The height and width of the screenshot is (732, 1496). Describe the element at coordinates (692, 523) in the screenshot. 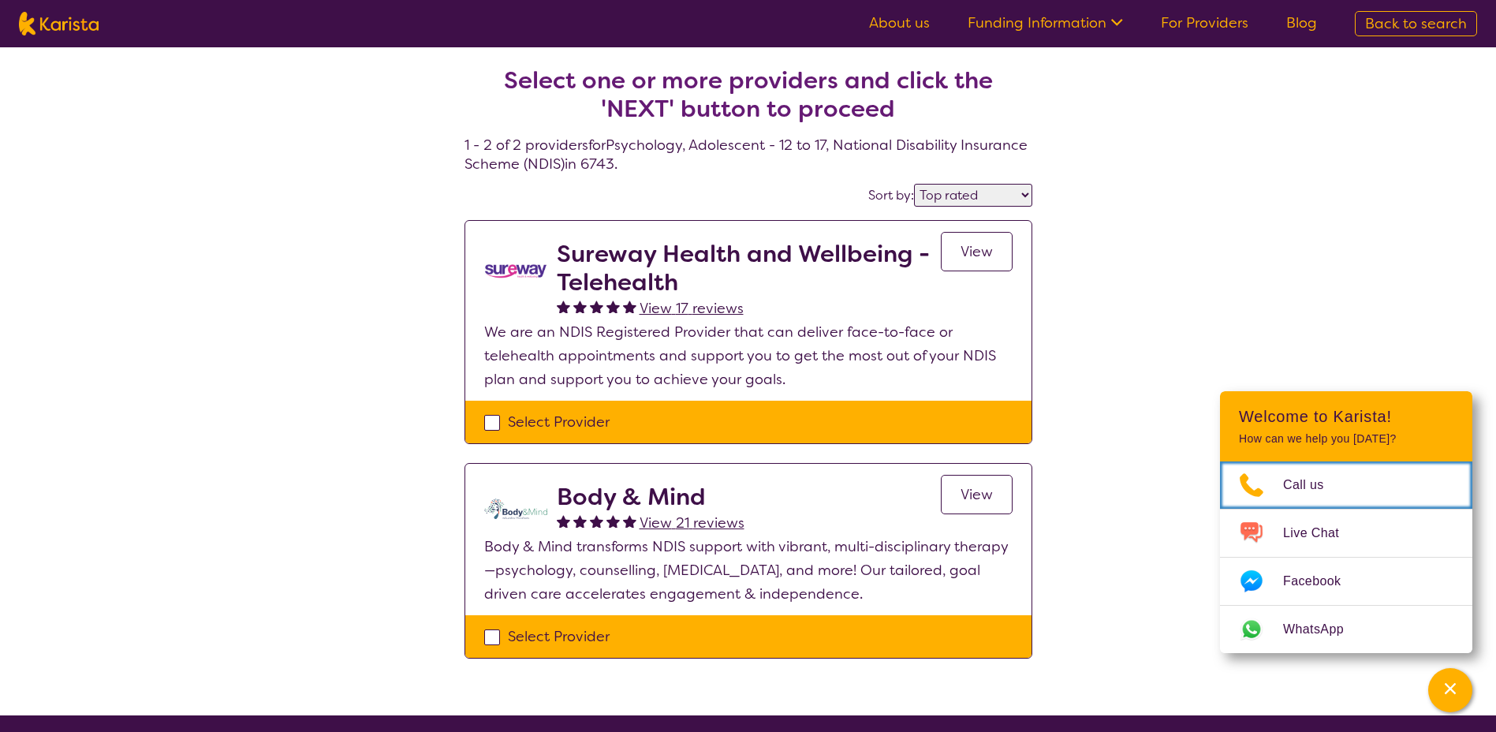

I see `span: View 21 reviews` at that location.